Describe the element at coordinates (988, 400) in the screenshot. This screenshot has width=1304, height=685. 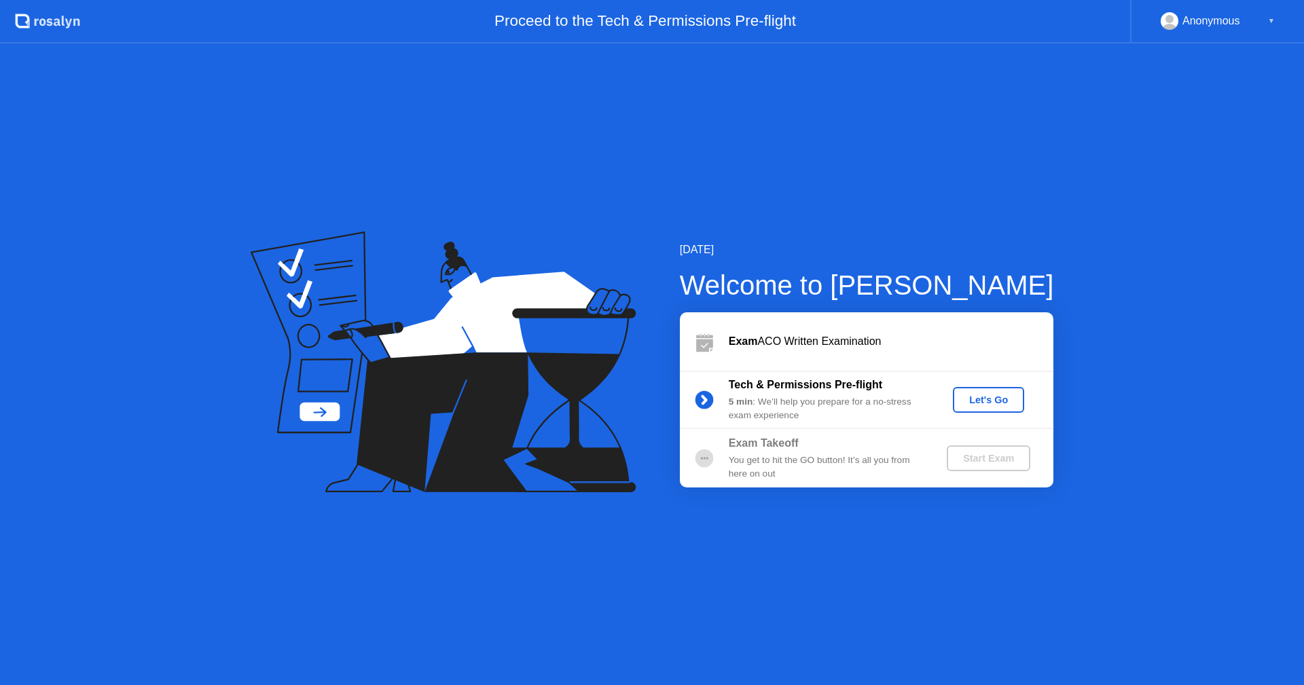
I see `div: Let's Go` at that location.